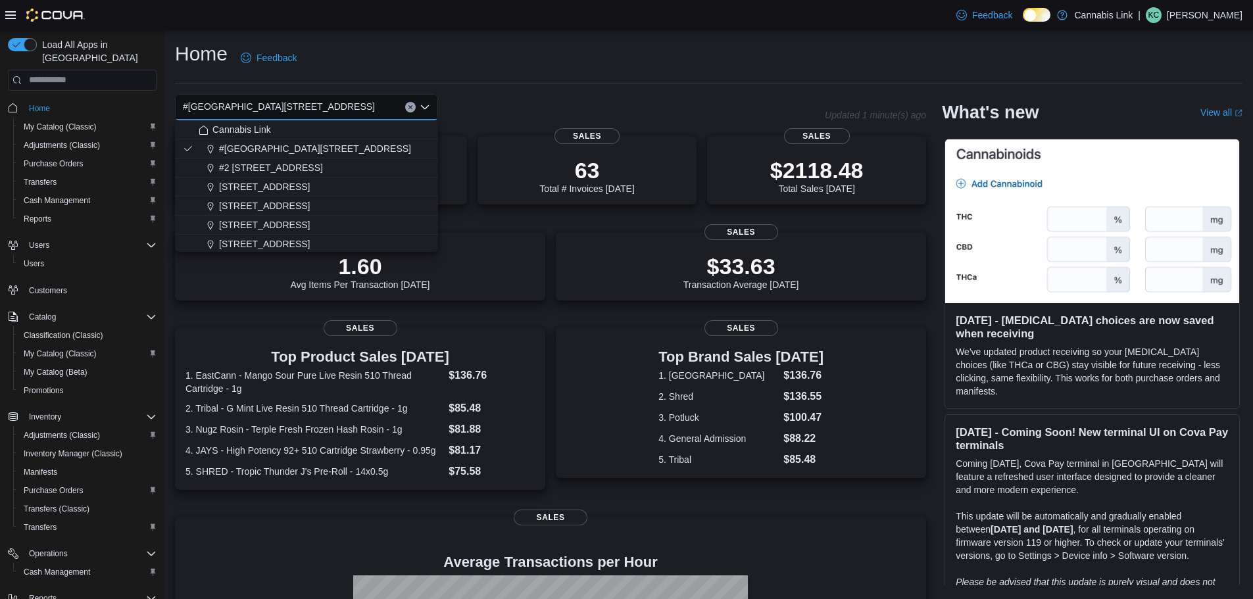 The width and height of the screenshot is (1253, 599). Describe the element at coordinates (45, 417) in the screenshot. I see `span: Inventory` at that location.